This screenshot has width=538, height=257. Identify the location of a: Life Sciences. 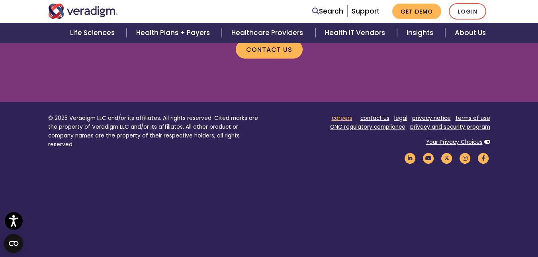
(94, 33).